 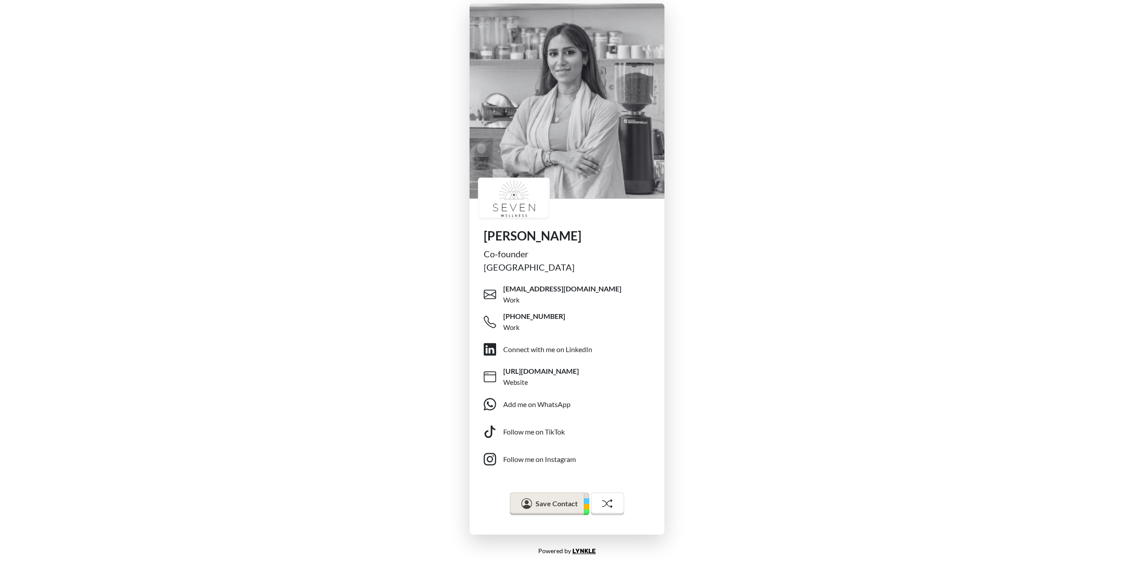 I want to click on a: Lynkle, so click(x=584, y=551).